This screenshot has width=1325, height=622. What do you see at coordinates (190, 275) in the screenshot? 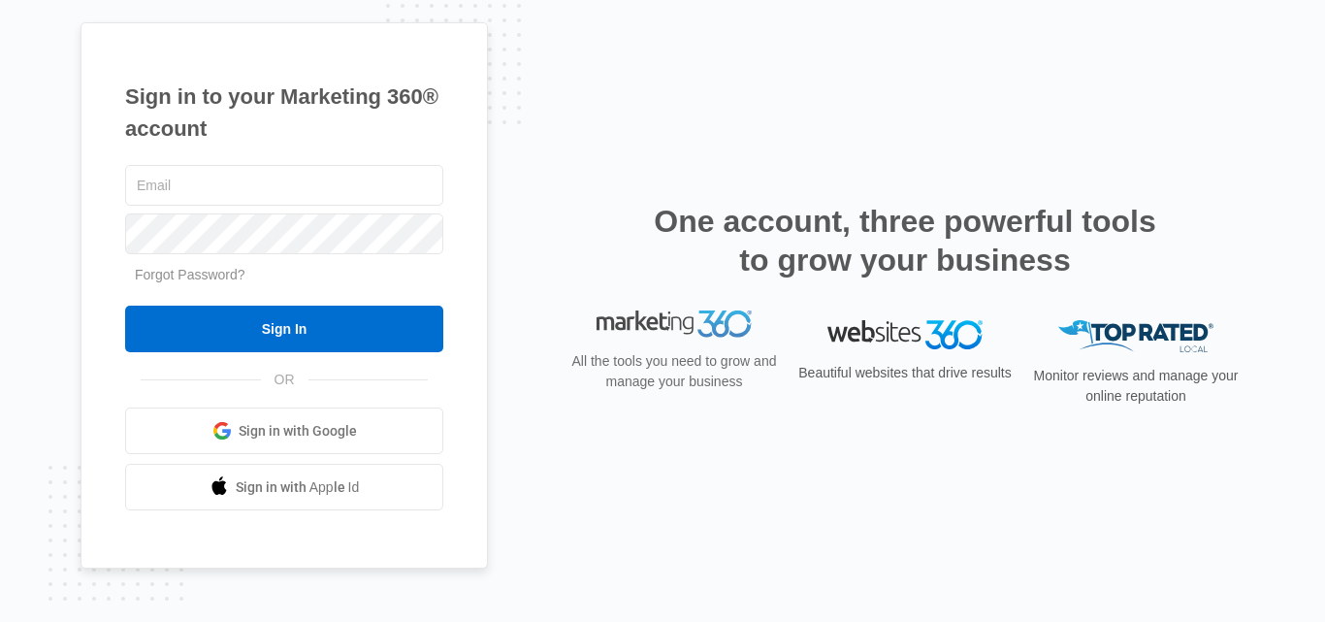
I see `a: Forgot Password?` at bounding box center [190, 275].